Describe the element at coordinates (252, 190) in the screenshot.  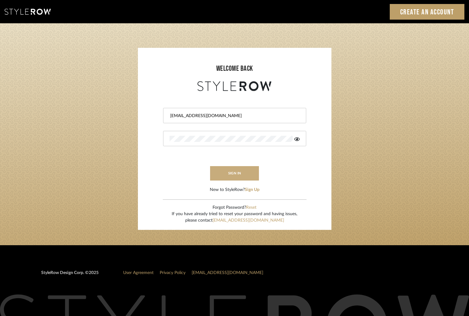
I see `button: Sign Up` at that location.